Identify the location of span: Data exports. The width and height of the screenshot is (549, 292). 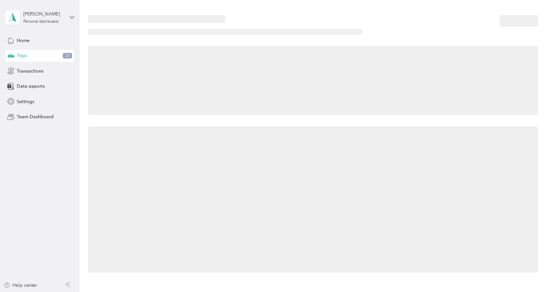
(31, 86).